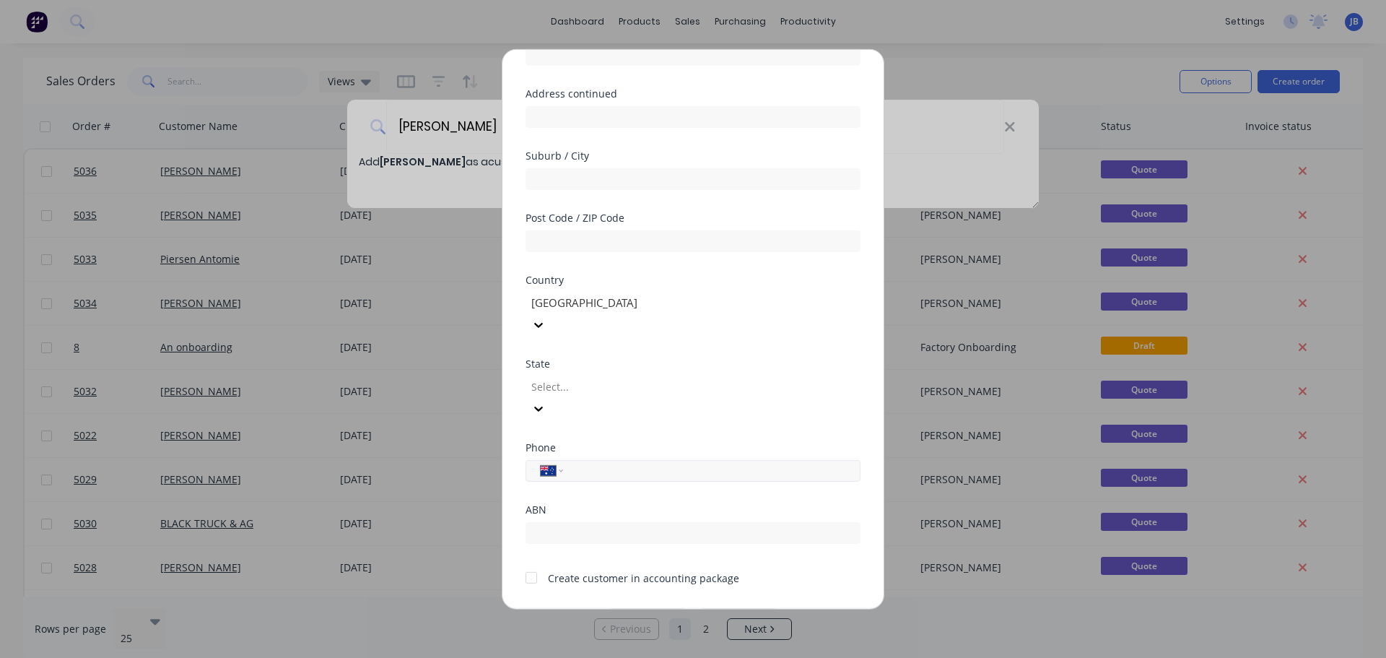 This screenshot has height=658, width=1386. Describe the element at coordinates (739, 620) in the screenshot. I see `button: Cancel` at that location.